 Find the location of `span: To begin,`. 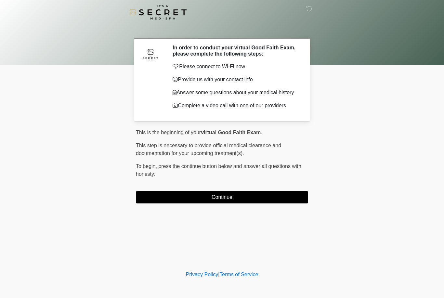

span: To begin, is located at coordinates (147, 166).